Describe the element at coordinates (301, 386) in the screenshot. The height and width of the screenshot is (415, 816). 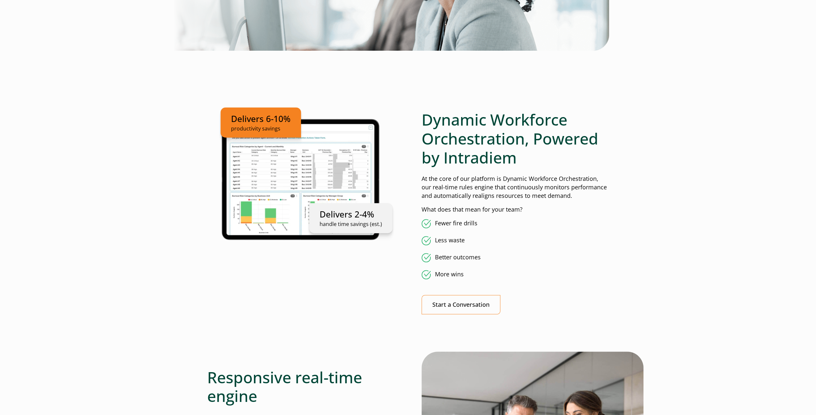
I see `h2: Responsive real-time engine` at that location.